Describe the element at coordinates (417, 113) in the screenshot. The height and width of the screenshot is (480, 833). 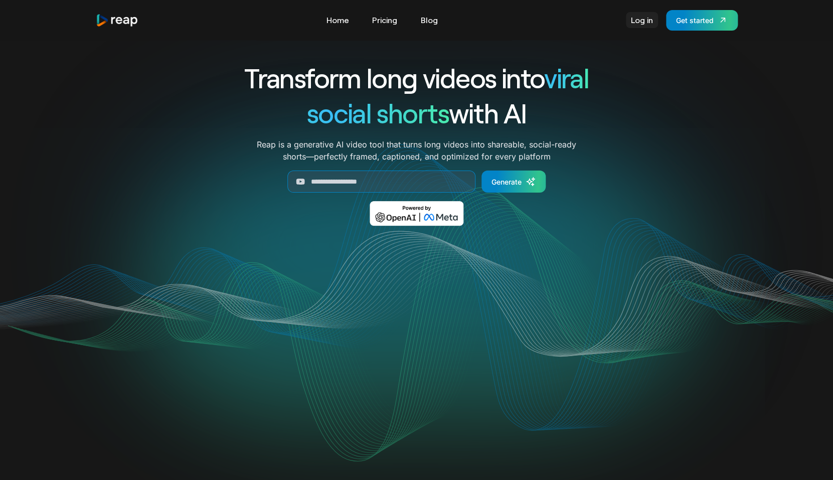
I see `h1: with AI` at that location.